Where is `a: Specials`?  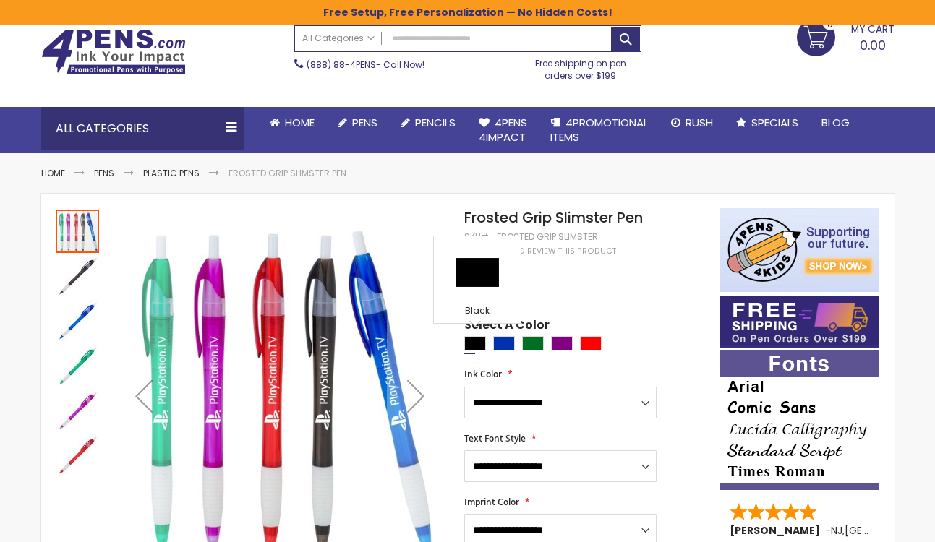
a: Specials is located at coordinates (767, 123).